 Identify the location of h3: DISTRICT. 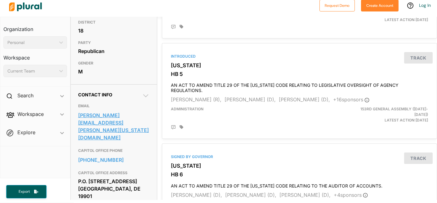
(114, 22).